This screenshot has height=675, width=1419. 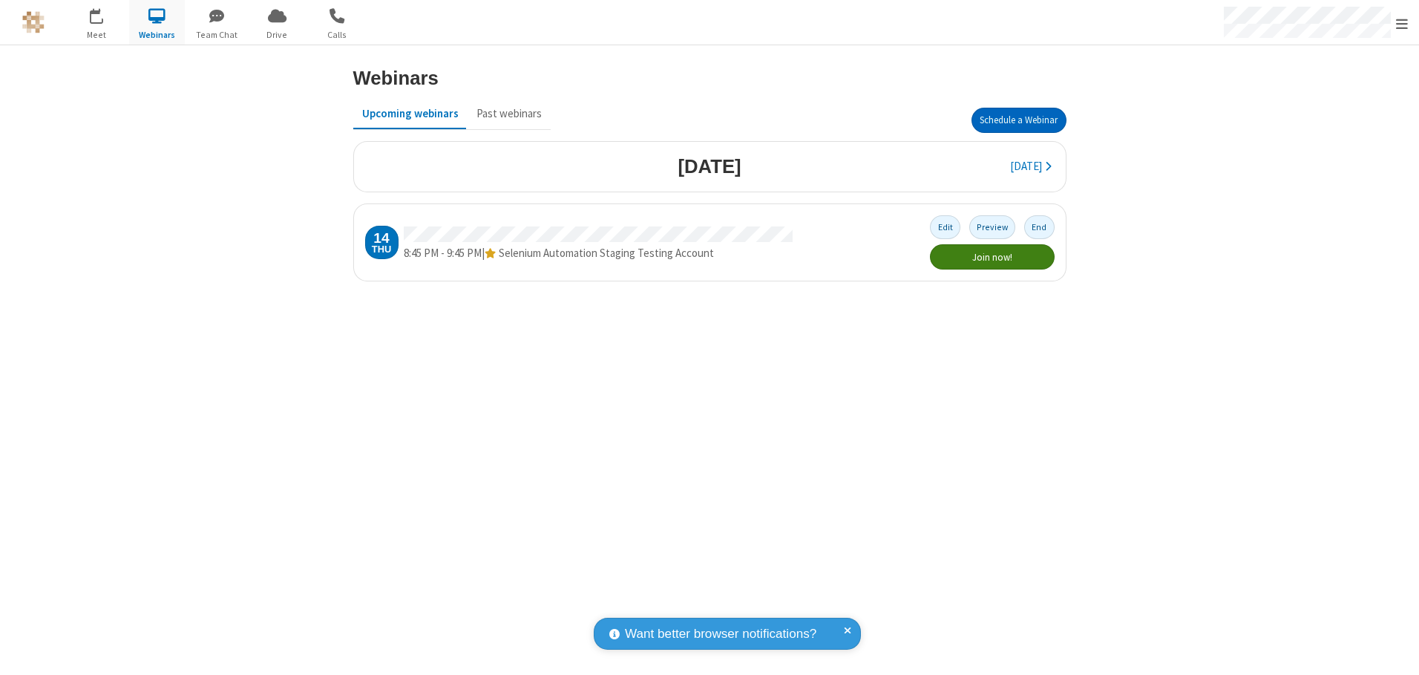 What do you see at coordinates (410, 114) in the screenshot?
I see `button: Upcoming webinars` at bounding box center [410, 114].